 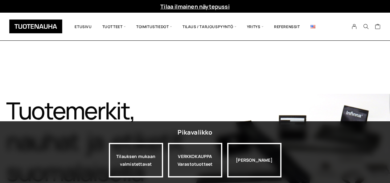 I want to click on span: Tuotteet, so click(x=114, y=27).